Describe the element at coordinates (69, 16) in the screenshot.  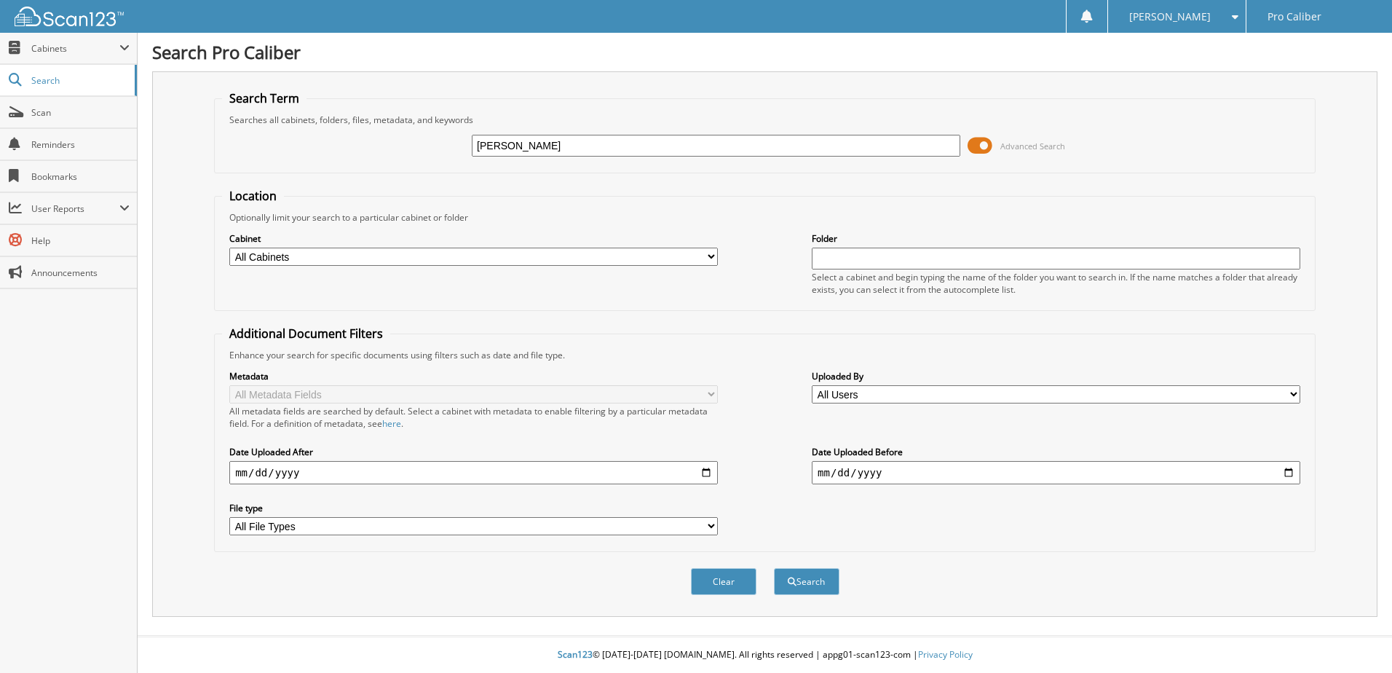
I see `img: scan123-logo-white.svg` at that location.